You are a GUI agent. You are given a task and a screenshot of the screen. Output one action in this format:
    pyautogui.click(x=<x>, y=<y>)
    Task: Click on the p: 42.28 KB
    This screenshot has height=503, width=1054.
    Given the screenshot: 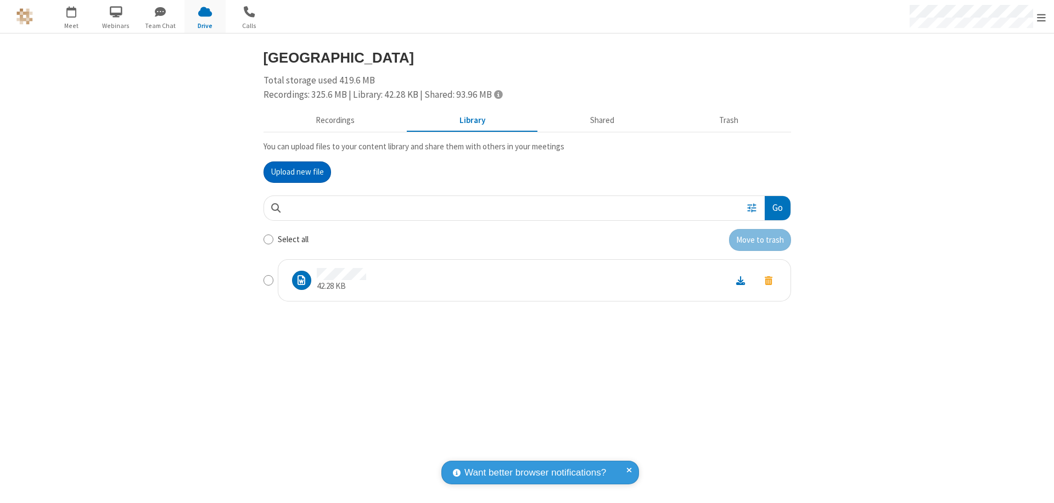 What is the action you would take?
    pyautogui.click(x=341, y=286)
    